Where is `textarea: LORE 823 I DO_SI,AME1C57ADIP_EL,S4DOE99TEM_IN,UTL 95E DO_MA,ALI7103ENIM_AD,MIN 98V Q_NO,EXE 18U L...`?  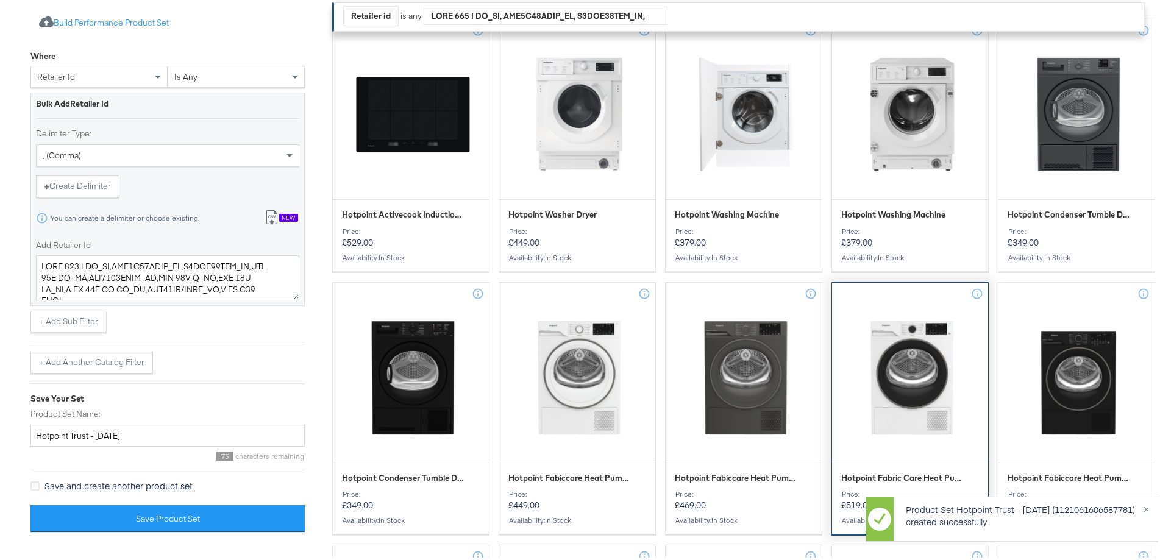
textarea: LORE 823 I DO_SI,AME1C57ADIP_EL,S4DOE99TEM_IN,UTL 95E DO_MA,ALI7103ENIM_AD,MIN 98V Q_NO,EXE 18U L... is located at coordinates (168, 275).